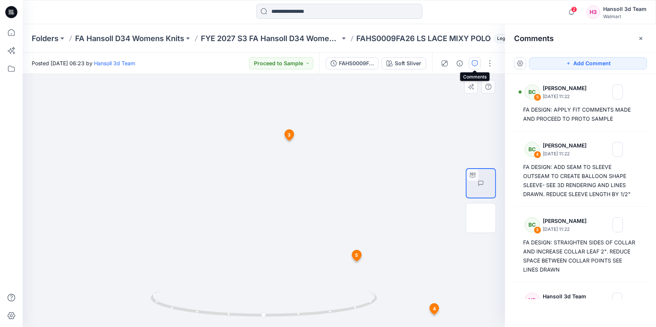 This screenshot has height=327, width=656. I want to click on div: 5, so click(538, 97).